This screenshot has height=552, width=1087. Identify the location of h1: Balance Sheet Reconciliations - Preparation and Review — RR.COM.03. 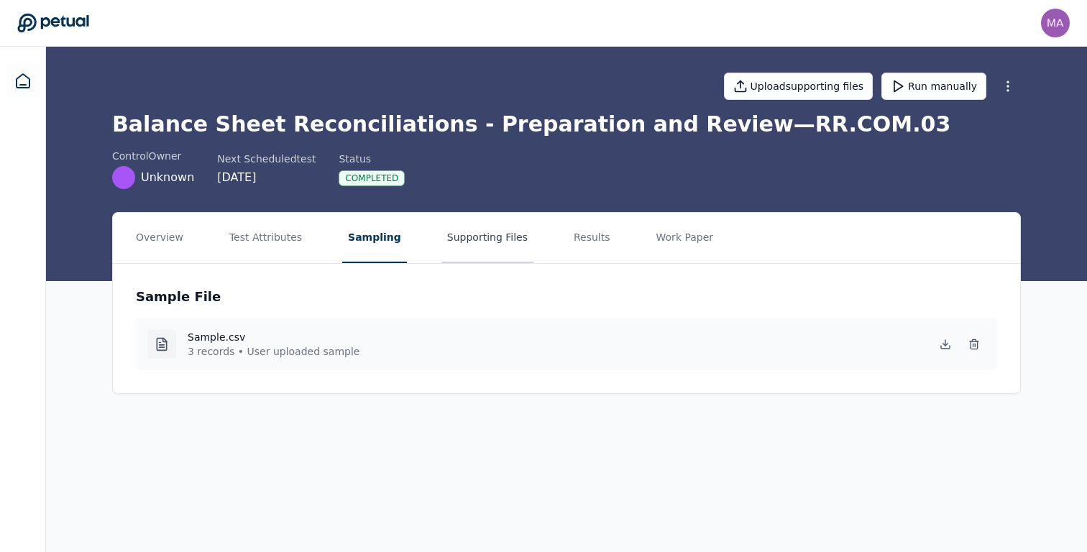
(566, 124).